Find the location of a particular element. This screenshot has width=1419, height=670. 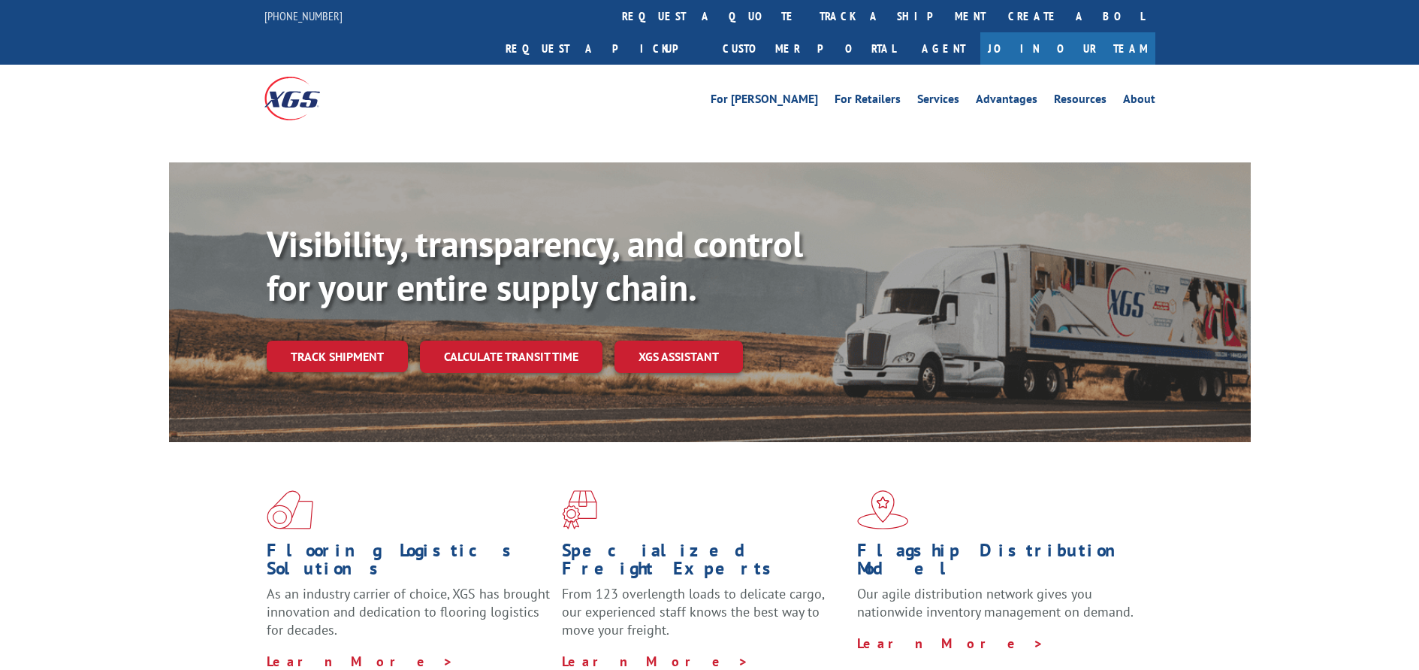

img: xgs-icon-focused-on-flooring-red is located at coordinates (579, 509).